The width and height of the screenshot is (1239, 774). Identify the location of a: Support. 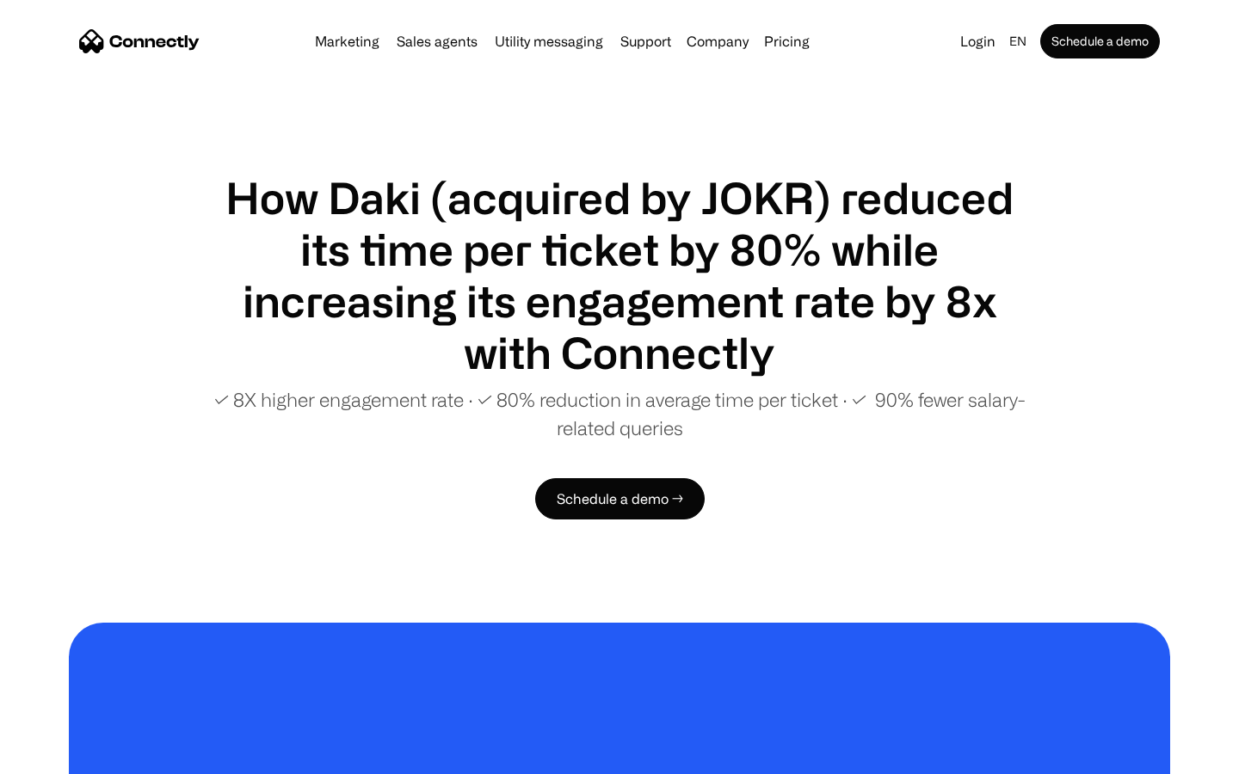
(645, 41).